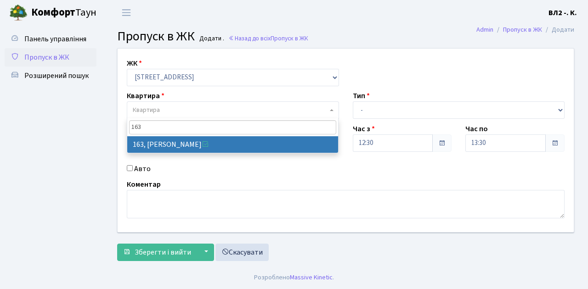  I want to click on label: Квартира, so click(146, 96).